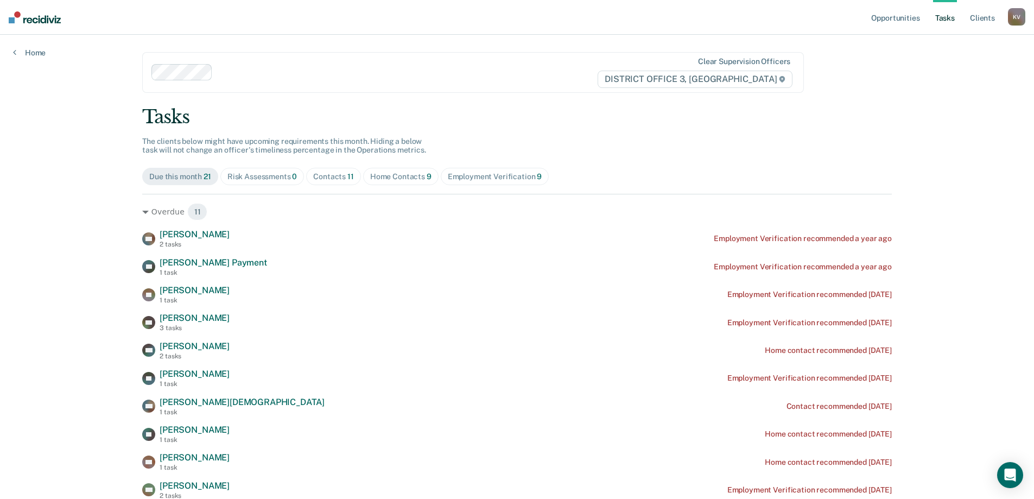 The width and height of the screenshot is (1034, 499). What do you see at coordinates (1017, 17) in the screenshot?
I see `div: K V` at bounding box center [1017, 17].